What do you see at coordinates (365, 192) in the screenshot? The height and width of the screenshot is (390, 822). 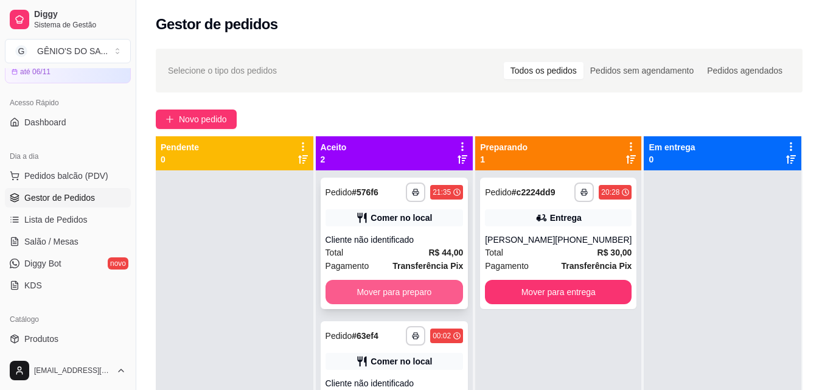 I see `strong: # 576f6` at bounding box center [365, 192].